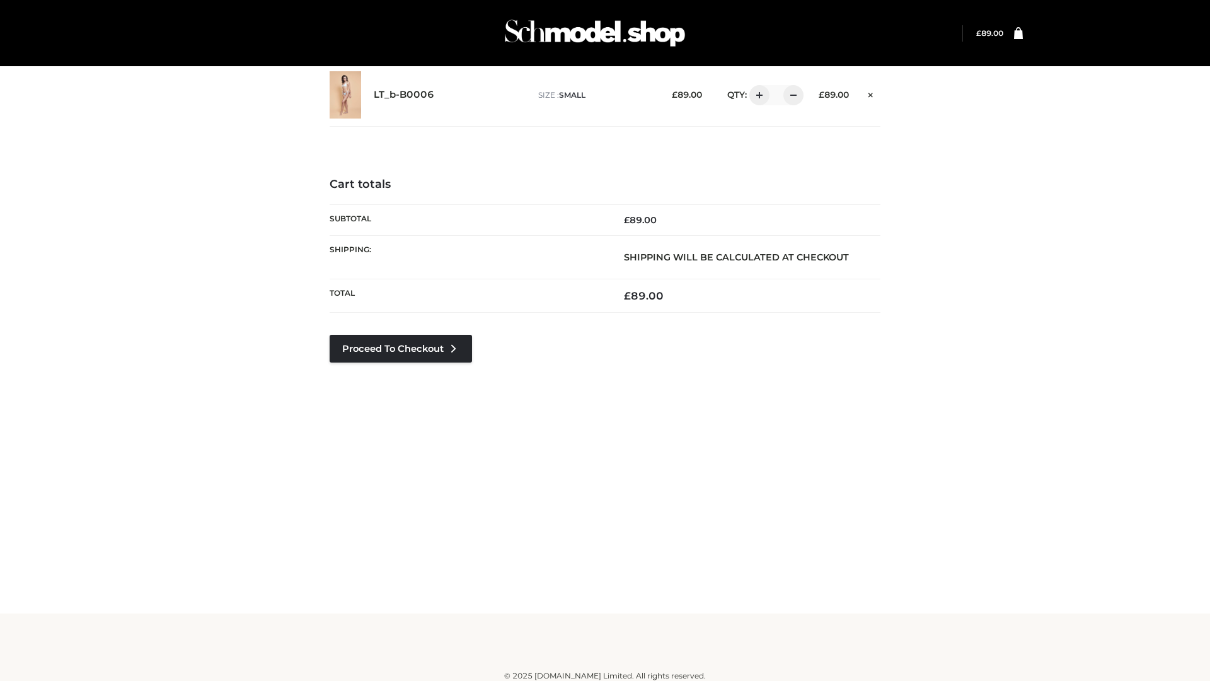 The image size is (1210, 681). What do you see at coordinates (605, 185) in the screenshot?
I see `h4: Cart totals` at bounding box center [605, 185].